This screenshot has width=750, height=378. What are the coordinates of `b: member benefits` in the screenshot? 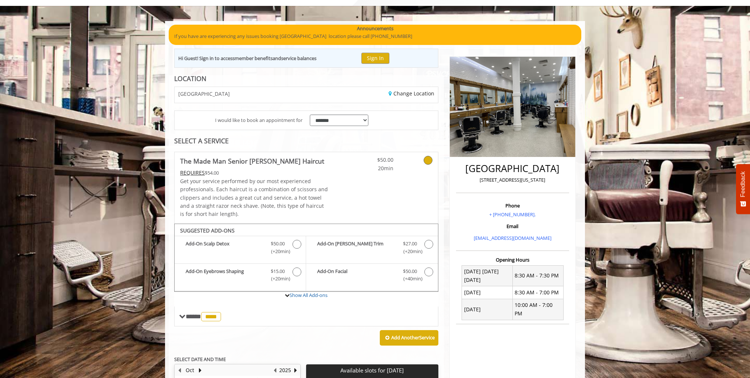 It's located at (254, 58).